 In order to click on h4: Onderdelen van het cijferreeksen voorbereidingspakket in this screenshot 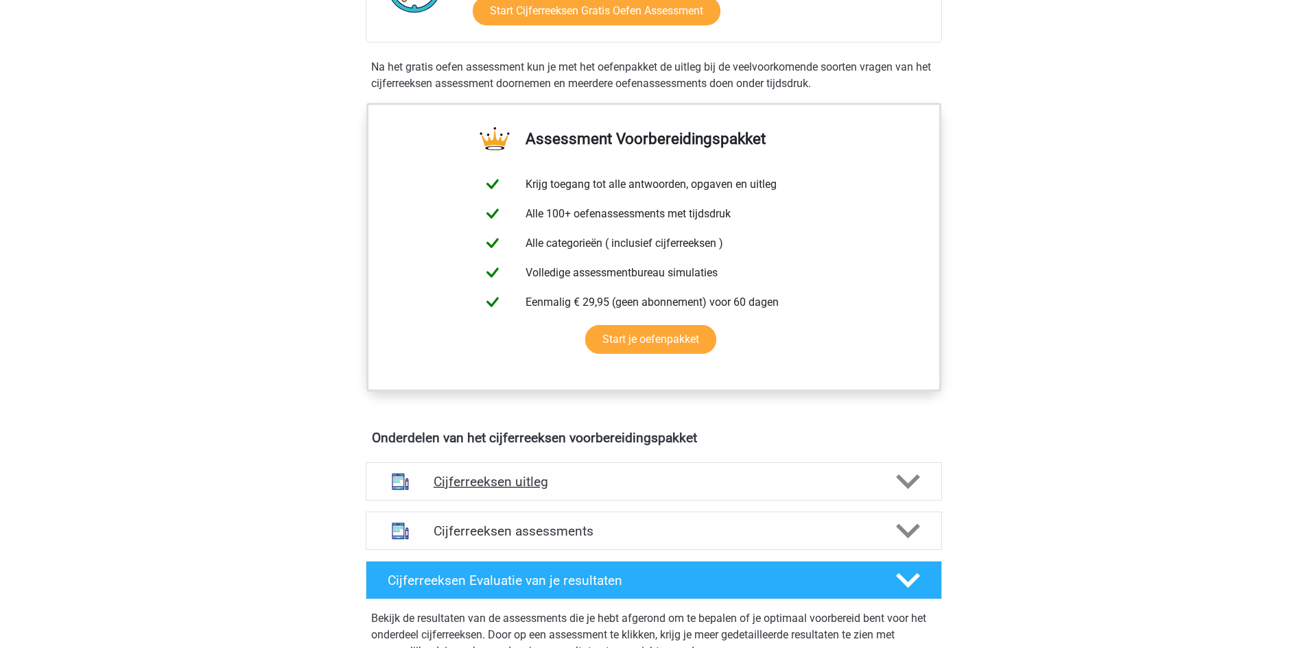, I will do `click(654, 438)`.